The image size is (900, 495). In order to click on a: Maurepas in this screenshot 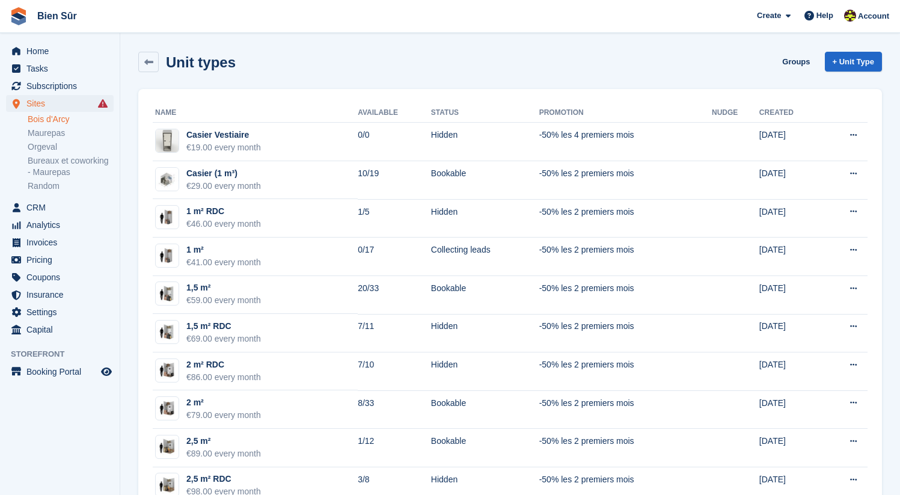, I will do `click(70, 133)`.